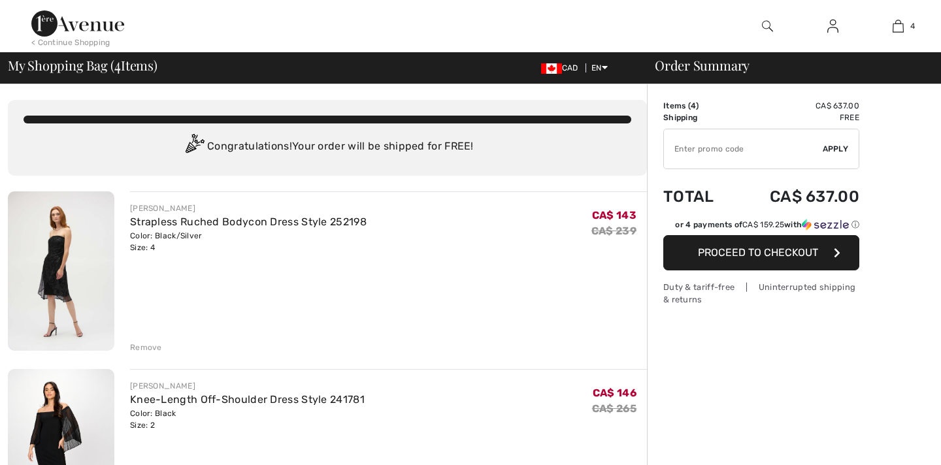 This screenshot has height=465, width=941. I want to click on a: Strapless Ruched Bodycon Dress Style 252198, so click(248, 221).